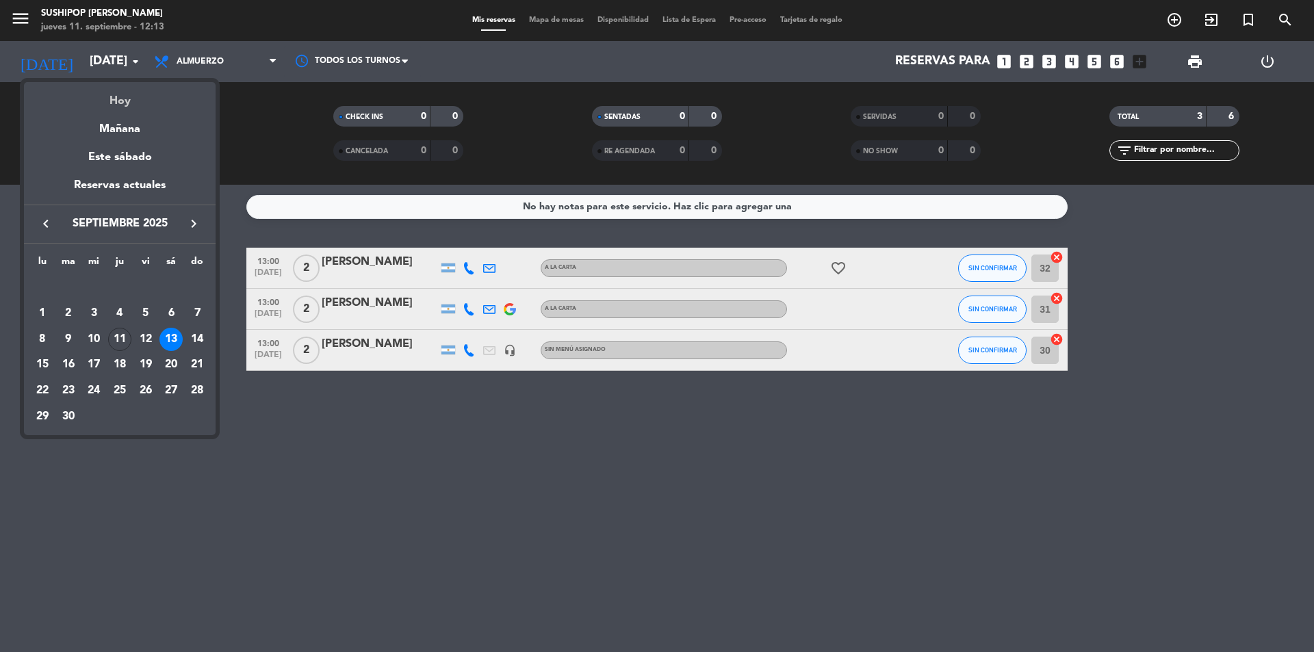 Image resolution: width=1314 pixels, height=652 pixels. I want to click on td: 3 de septiembre de 2025, so click(94, 313).